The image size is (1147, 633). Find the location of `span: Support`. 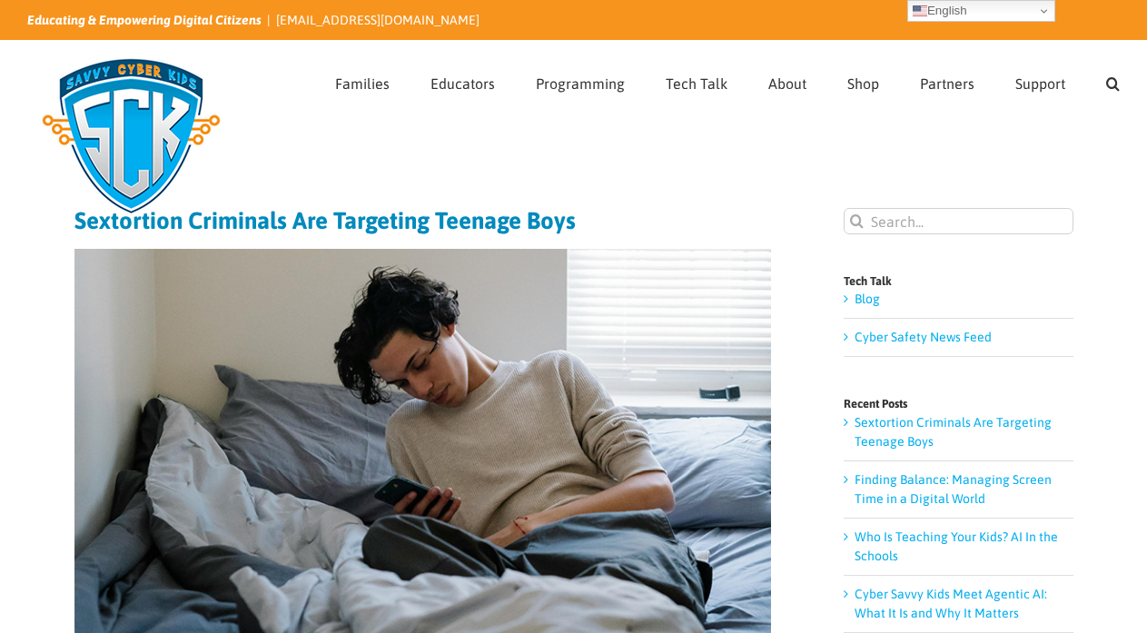

span: Support is located at coordinates (1040, 84).